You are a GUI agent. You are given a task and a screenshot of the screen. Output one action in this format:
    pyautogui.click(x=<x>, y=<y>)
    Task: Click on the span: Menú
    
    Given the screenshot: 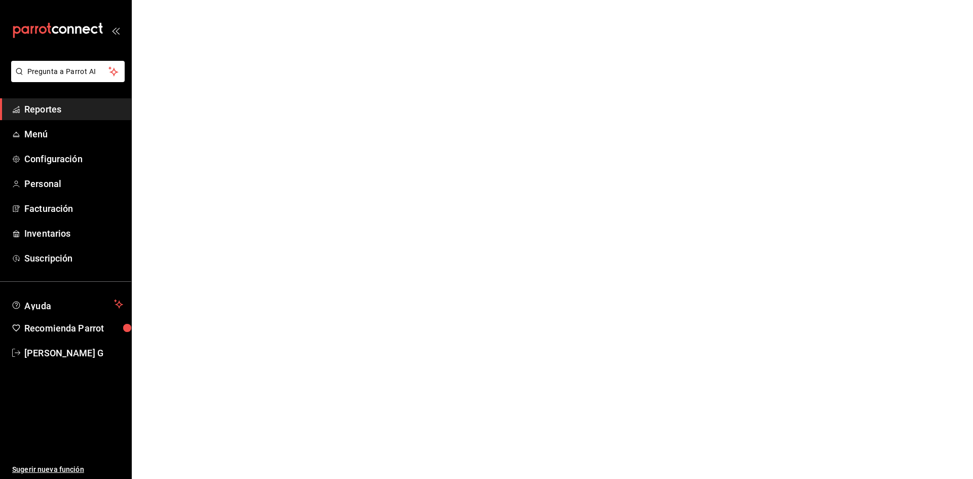 What is the action you would take?
    pyautogui.click(x=74, y=134)
    